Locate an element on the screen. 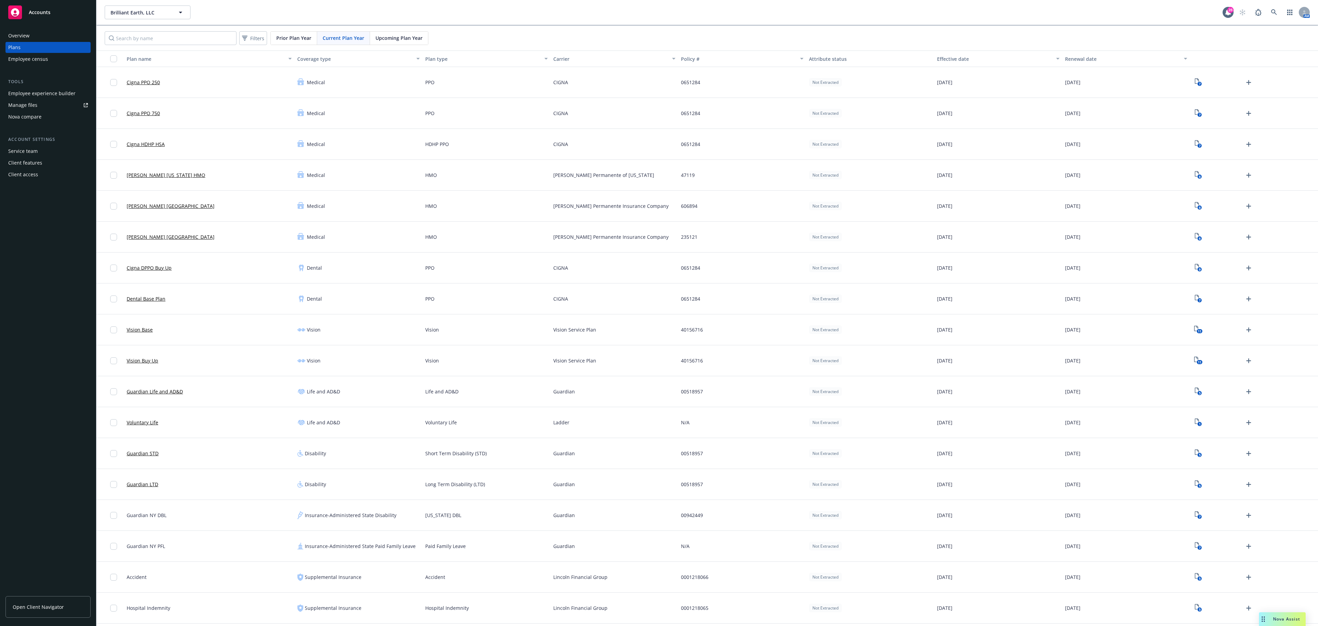 This screenshot has width=1318, height=626. span: Life and AD&D is located at coordinates (323, 422).